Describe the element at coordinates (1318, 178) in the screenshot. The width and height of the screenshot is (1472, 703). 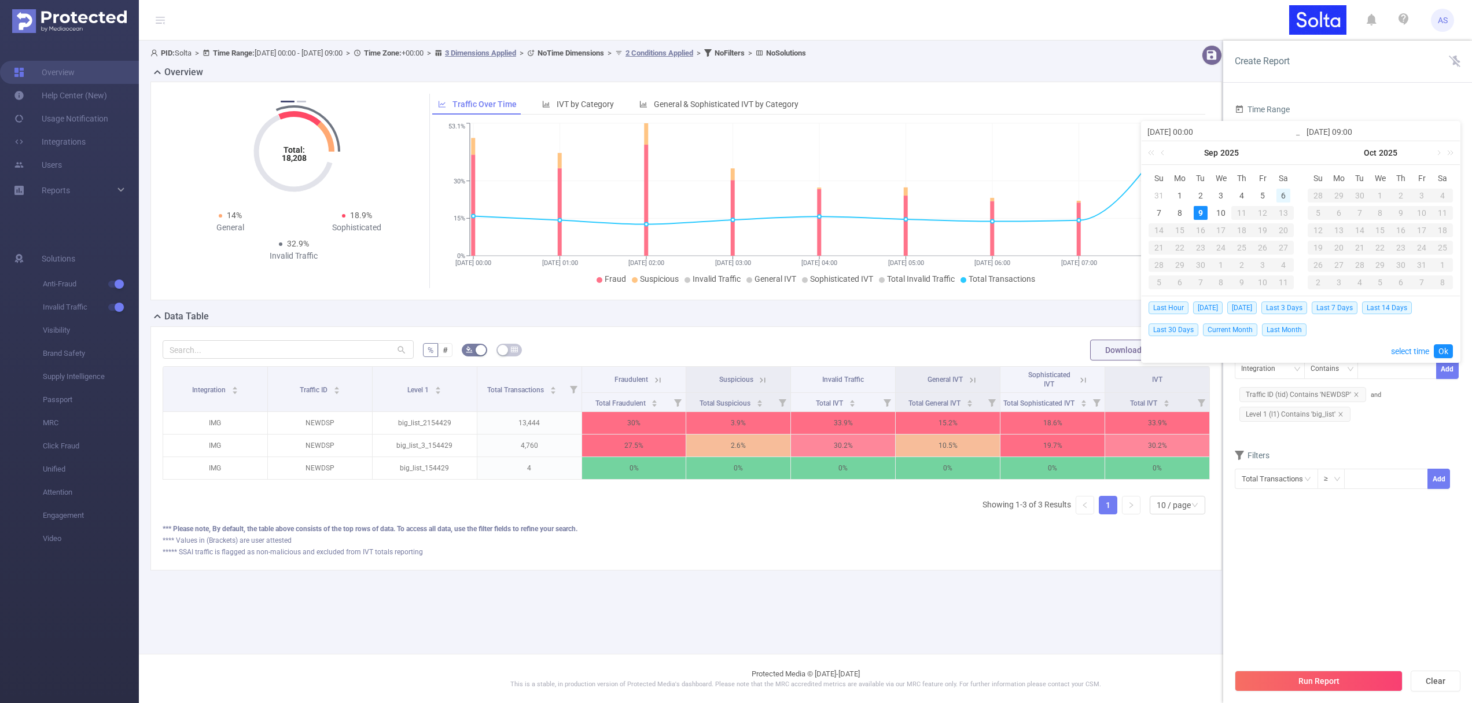
I see `th: Sun` at that location.